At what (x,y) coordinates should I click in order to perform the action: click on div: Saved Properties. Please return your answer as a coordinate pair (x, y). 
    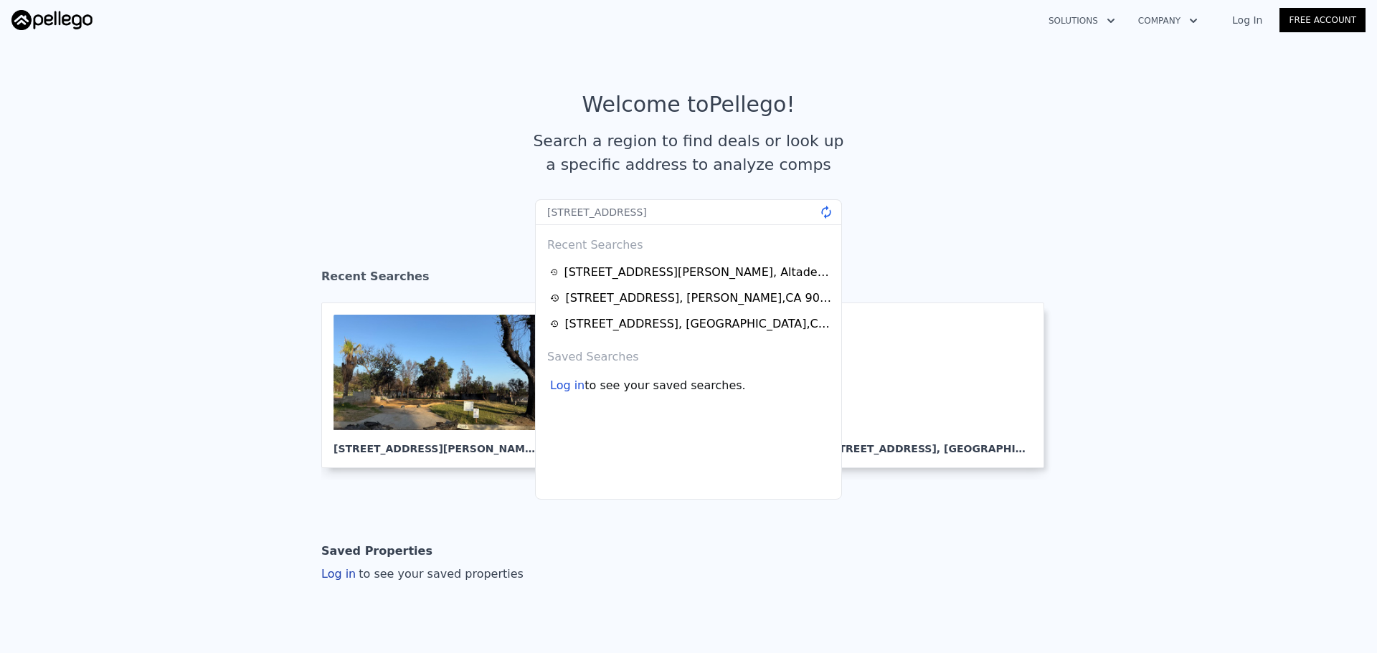
    Looking at the image, I should click on (377, 552).